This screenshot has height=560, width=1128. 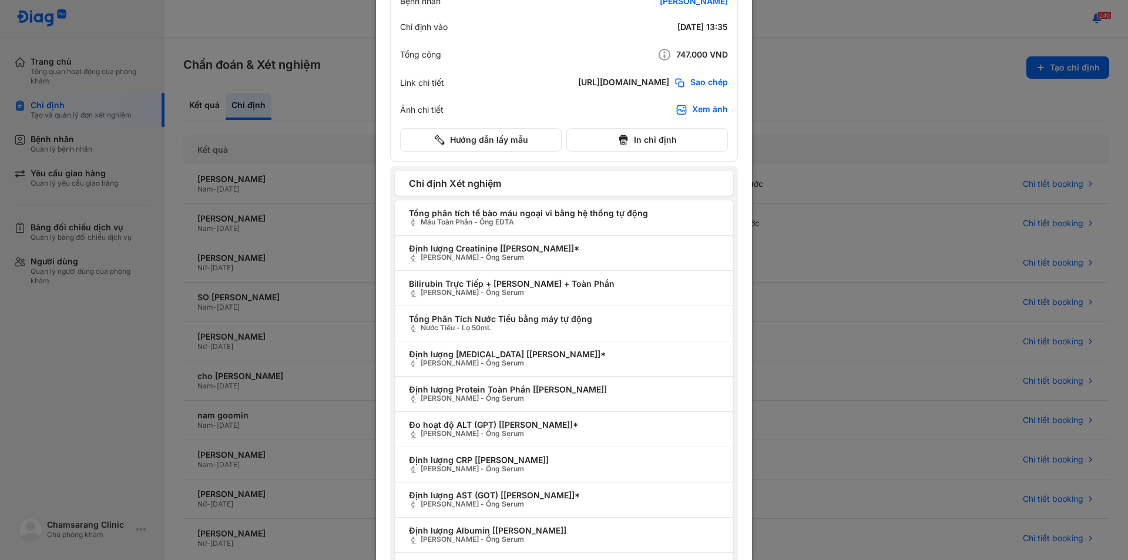 I want to click on button: Hướng dẫn lấy mẫu, so click(x=480, y=140).